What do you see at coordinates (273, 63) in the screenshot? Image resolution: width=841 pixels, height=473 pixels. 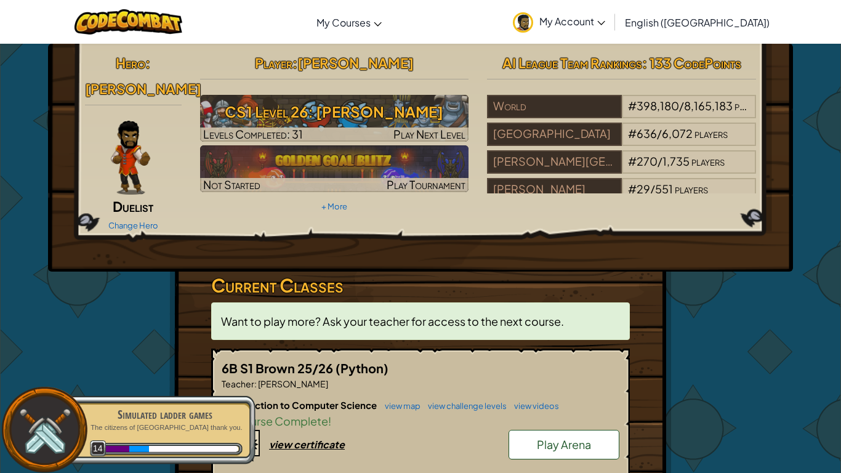 I see `span: Player` at bounding box center [273, 63].